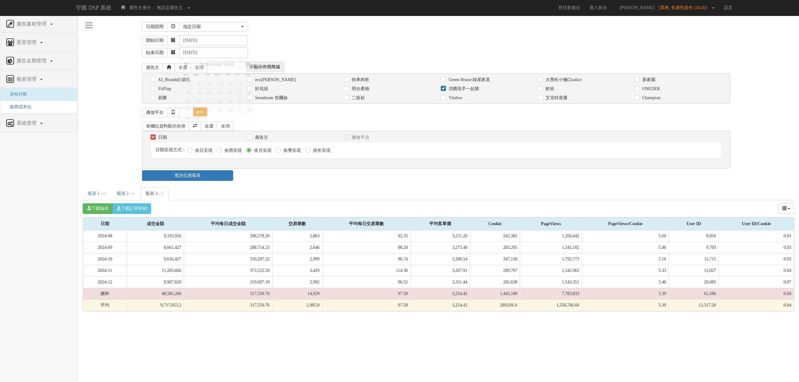 The height and width of the screenshot is (382, 799). What do you see at coordinates (366, 224) in the screenshot?
I see `div: 平均每日交易筆數` at bounding box center [366, 224].